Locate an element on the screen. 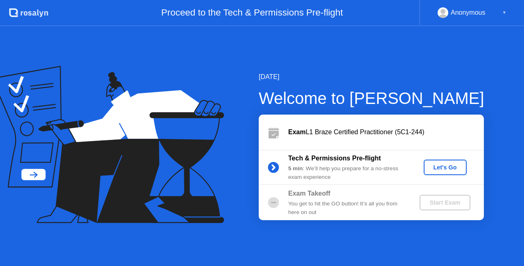  div: Anonymous is located at coordinates (468, 13).